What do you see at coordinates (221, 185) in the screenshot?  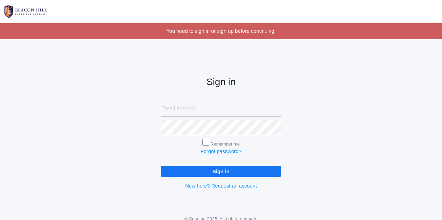 I see `a: New here? Request an account` at bounding box center [221, 185].